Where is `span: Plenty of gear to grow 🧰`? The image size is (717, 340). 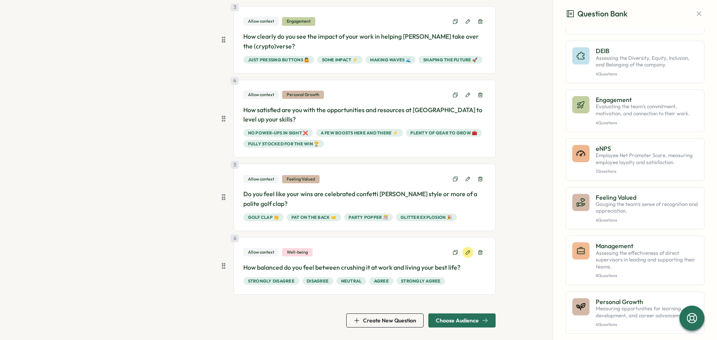
span: Plenty of gear to grow 🧰 is located at coordinates (444, 133).